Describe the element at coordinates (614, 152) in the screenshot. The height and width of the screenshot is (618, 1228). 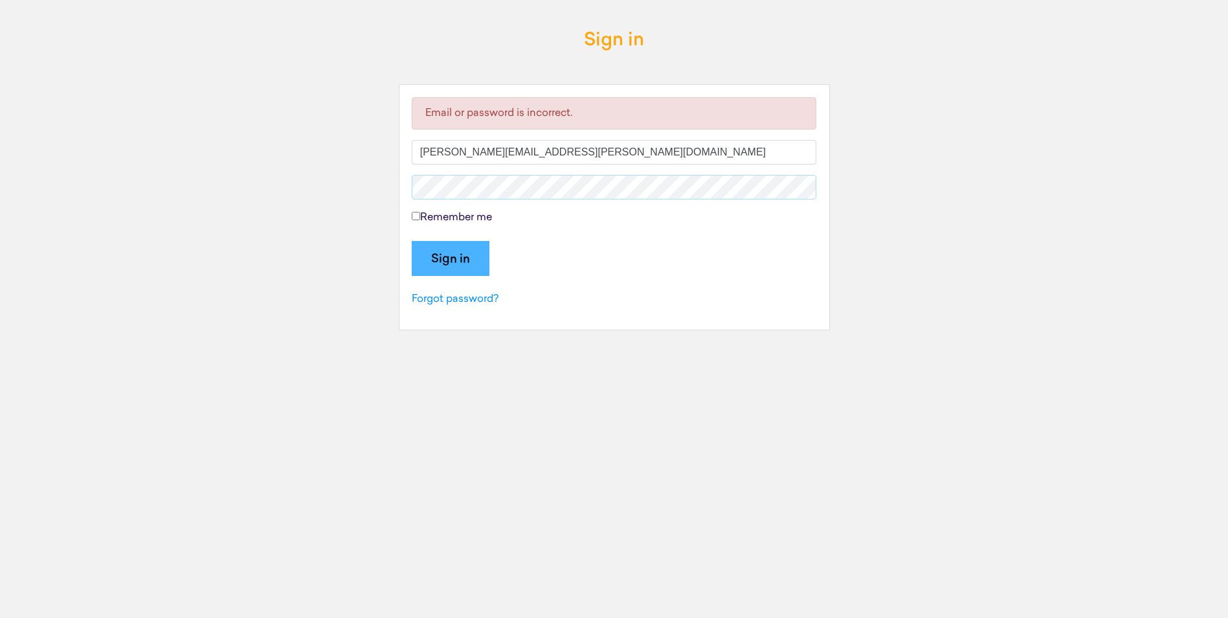
I see `input: Email address` at that location.